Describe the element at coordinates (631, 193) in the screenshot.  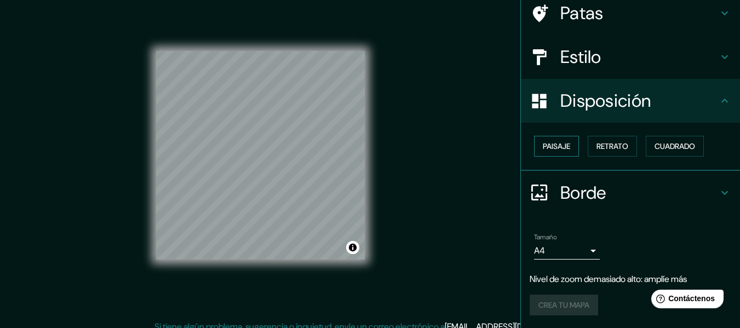
I see `div: Borde` at that location.